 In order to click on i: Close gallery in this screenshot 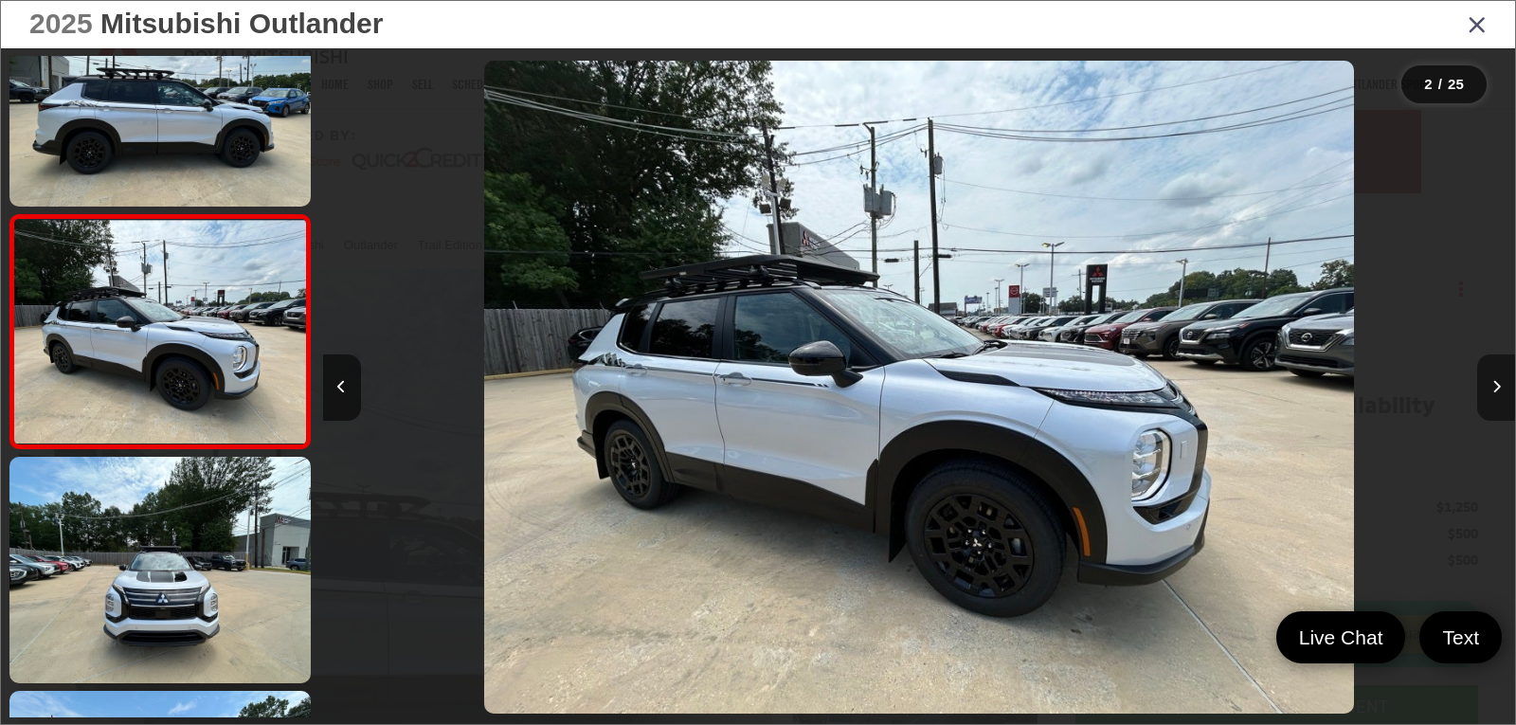, I will do `click(1477, 24)`.